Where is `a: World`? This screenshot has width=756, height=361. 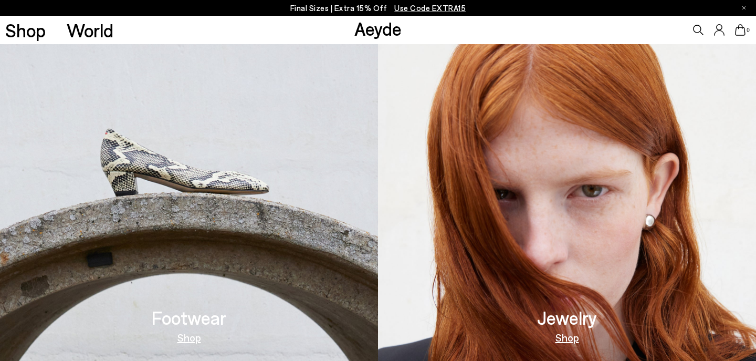
a: World is located at coordinates (90, 30).